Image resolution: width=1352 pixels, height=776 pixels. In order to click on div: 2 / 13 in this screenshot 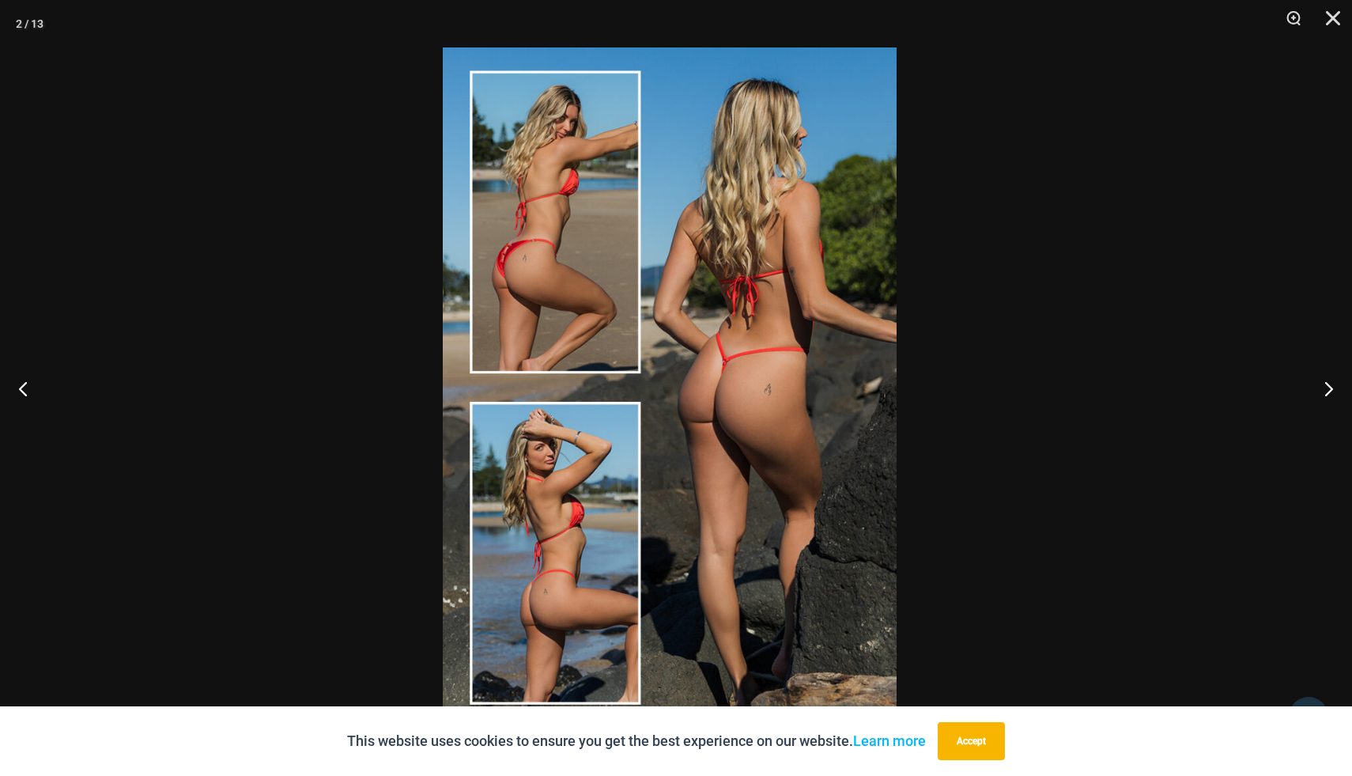, I will do `click(29, 24)`.